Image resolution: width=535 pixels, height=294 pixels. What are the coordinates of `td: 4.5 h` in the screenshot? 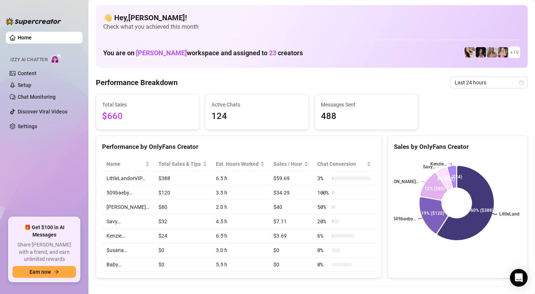 It's located at (240, 221).